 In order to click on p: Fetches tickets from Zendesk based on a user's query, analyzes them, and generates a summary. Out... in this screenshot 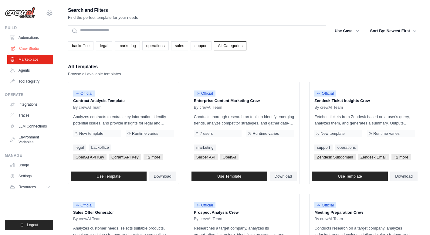, I will do `click(365, 120)`.